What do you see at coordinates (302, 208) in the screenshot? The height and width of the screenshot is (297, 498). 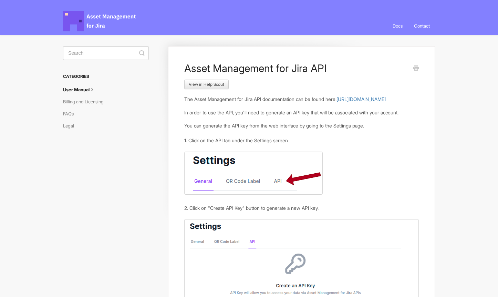 I see `div: 2. Click on "Create API Key" button to generate a new API key.` at bounding box center [302, 208].